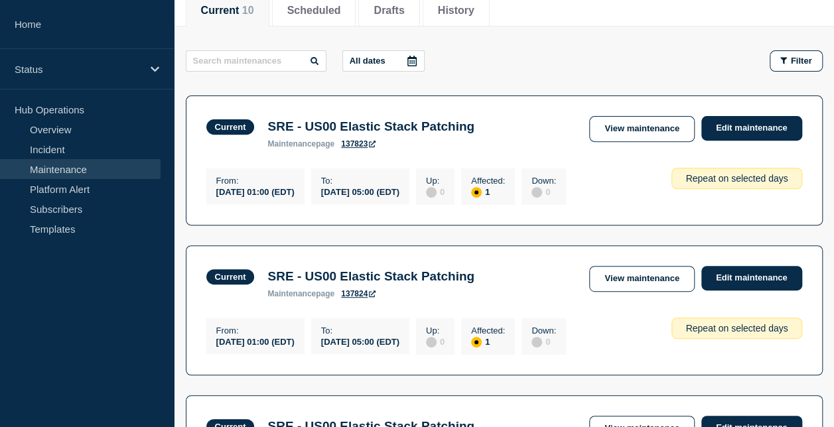 This screenshot has width=834, height=427. Describe the element at coordinates (801, 60) in the screenshot. I see `span: Filter` at that location.